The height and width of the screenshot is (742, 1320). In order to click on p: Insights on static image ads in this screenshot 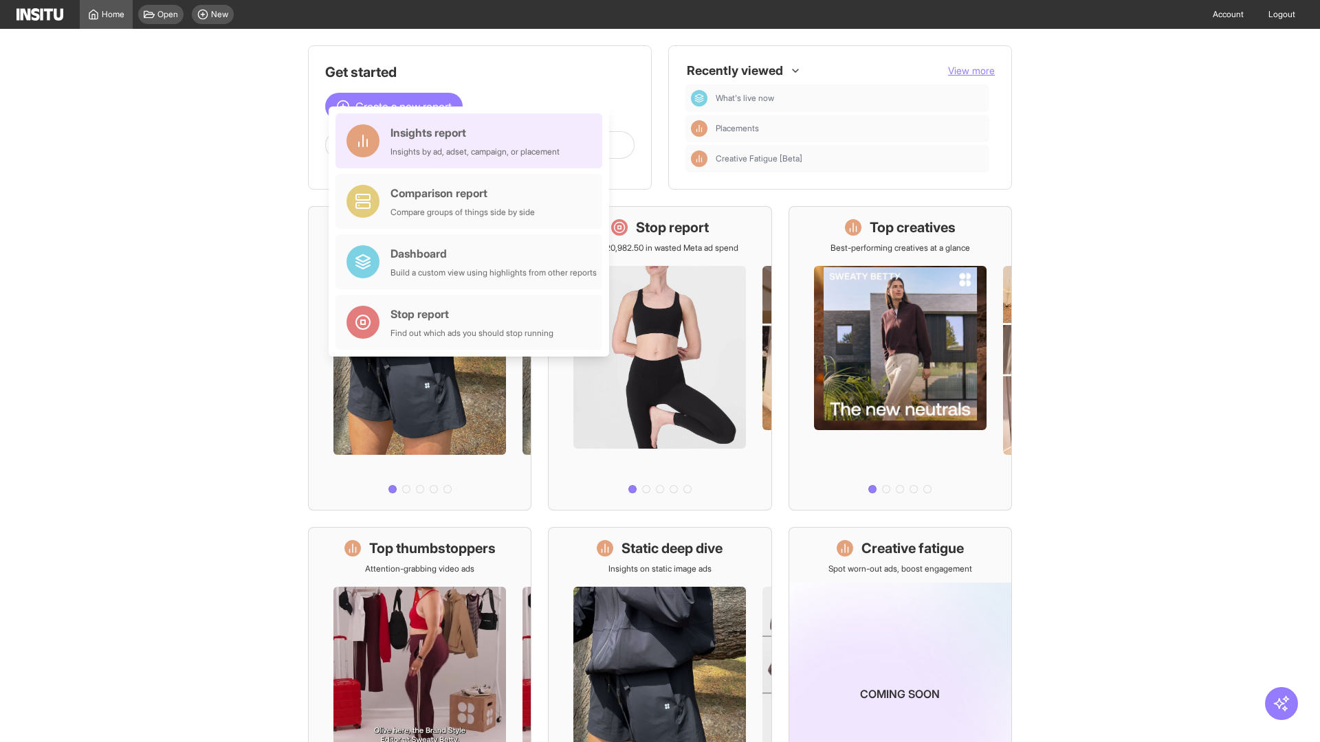, I will do `click(660, 569)`.